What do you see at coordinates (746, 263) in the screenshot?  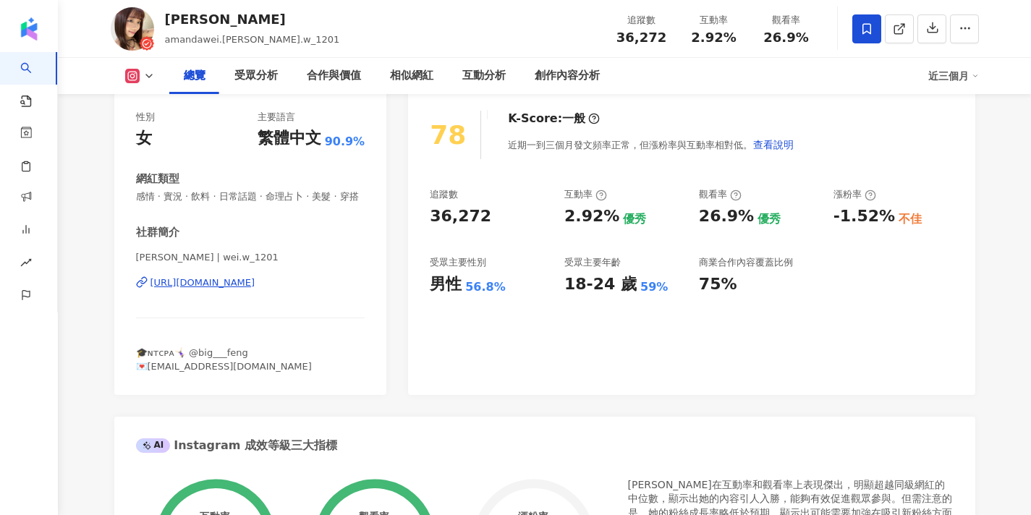 I see `div: 商業合作內容覆蓋比例` at bounding box center [746, 263].